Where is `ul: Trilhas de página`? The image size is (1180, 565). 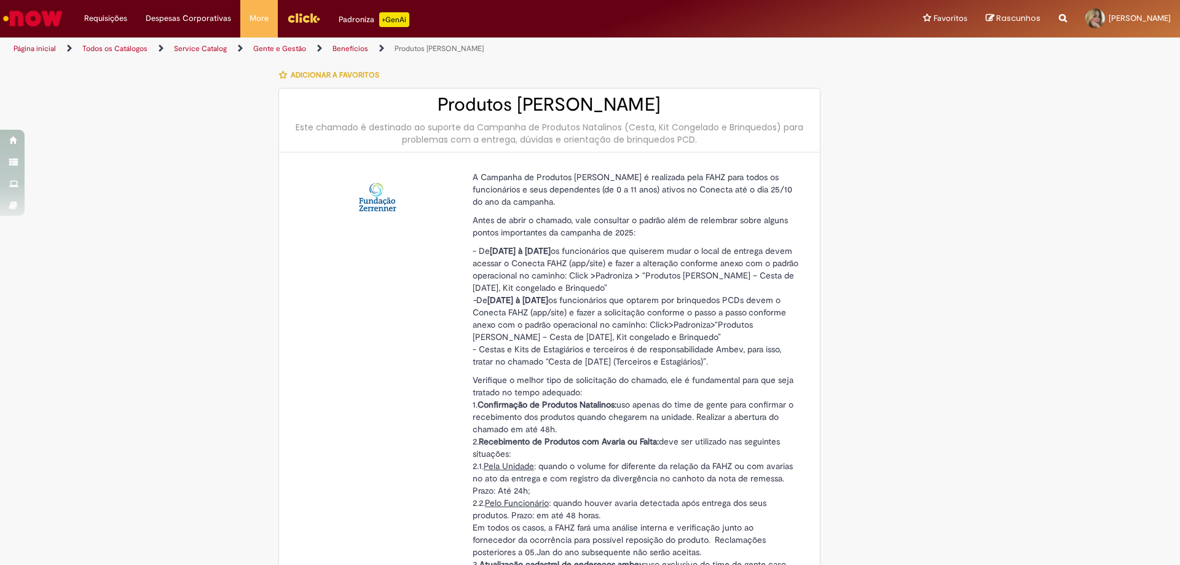
ul: Trilhas de página is located at coordinates (393, 49).